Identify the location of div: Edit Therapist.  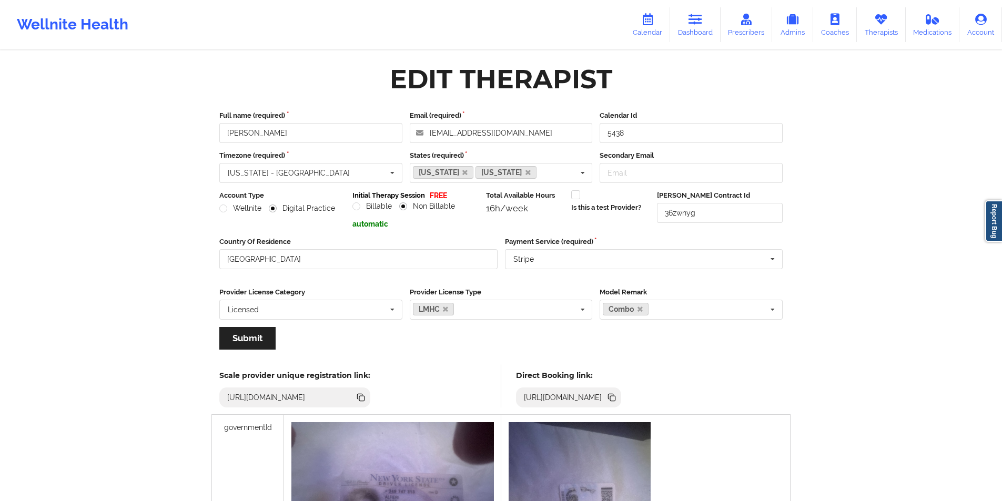
(501, 79).